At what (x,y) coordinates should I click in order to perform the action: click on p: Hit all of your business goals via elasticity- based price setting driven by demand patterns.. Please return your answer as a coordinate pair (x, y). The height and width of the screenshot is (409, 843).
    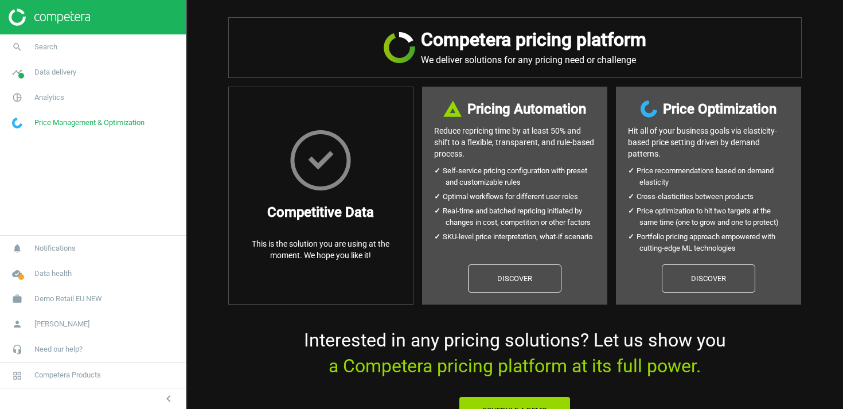
    Looking at the image, I should click on (708, 142).